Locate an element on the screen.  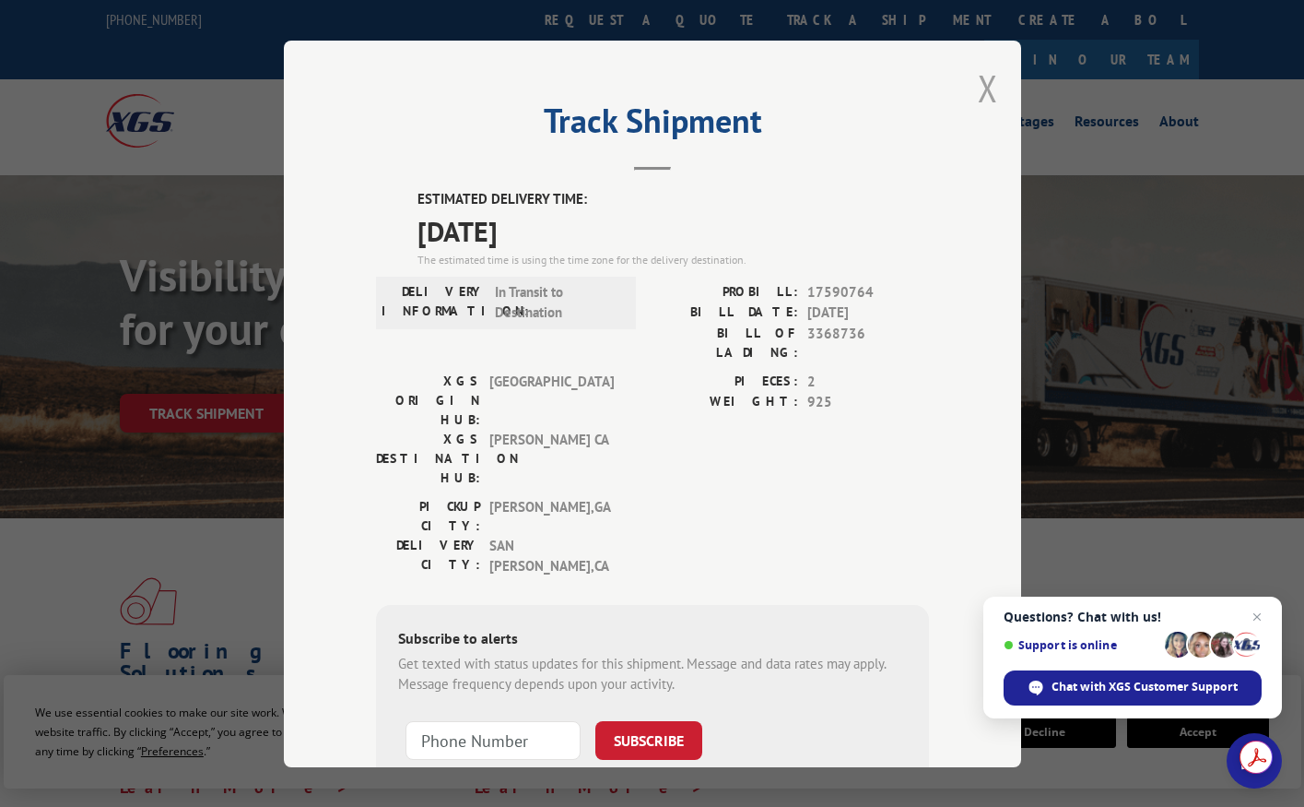
div: Get texted with status updates for this shipment. Message and data rates may apply. Message frequ... is located at coordinates (653, 673).